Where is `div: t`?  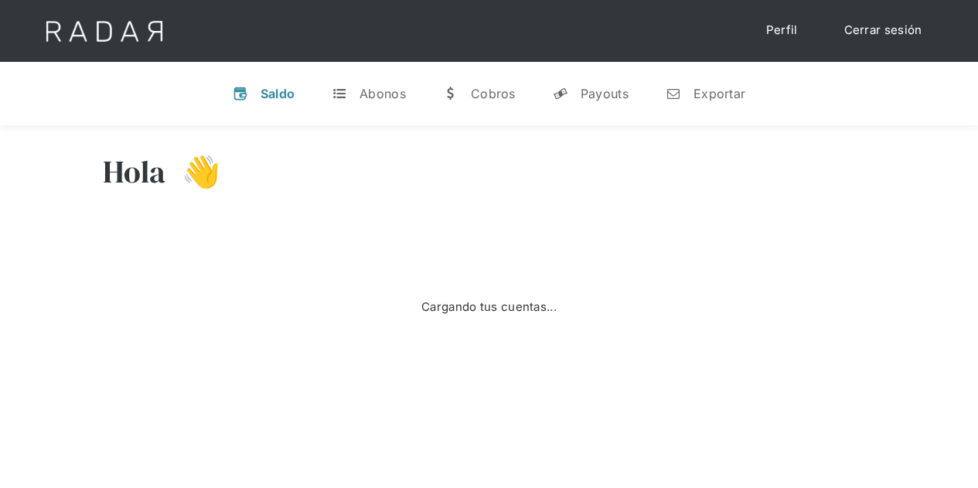
div: t is located at coordinates (339, 94).